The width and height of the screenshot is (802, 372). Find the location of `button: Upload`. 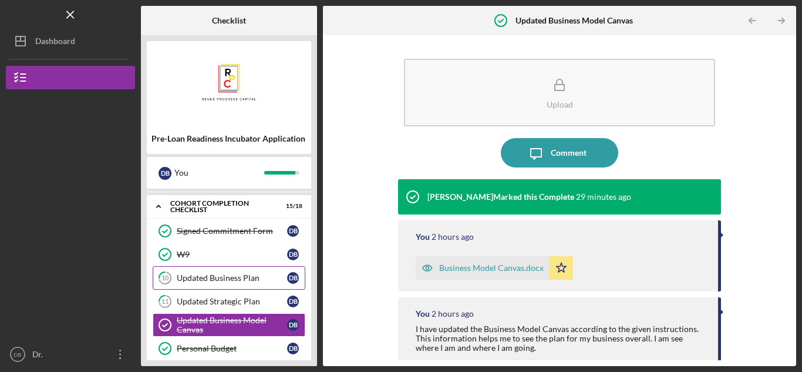

button: Upload is located at coordinates (560, 92).